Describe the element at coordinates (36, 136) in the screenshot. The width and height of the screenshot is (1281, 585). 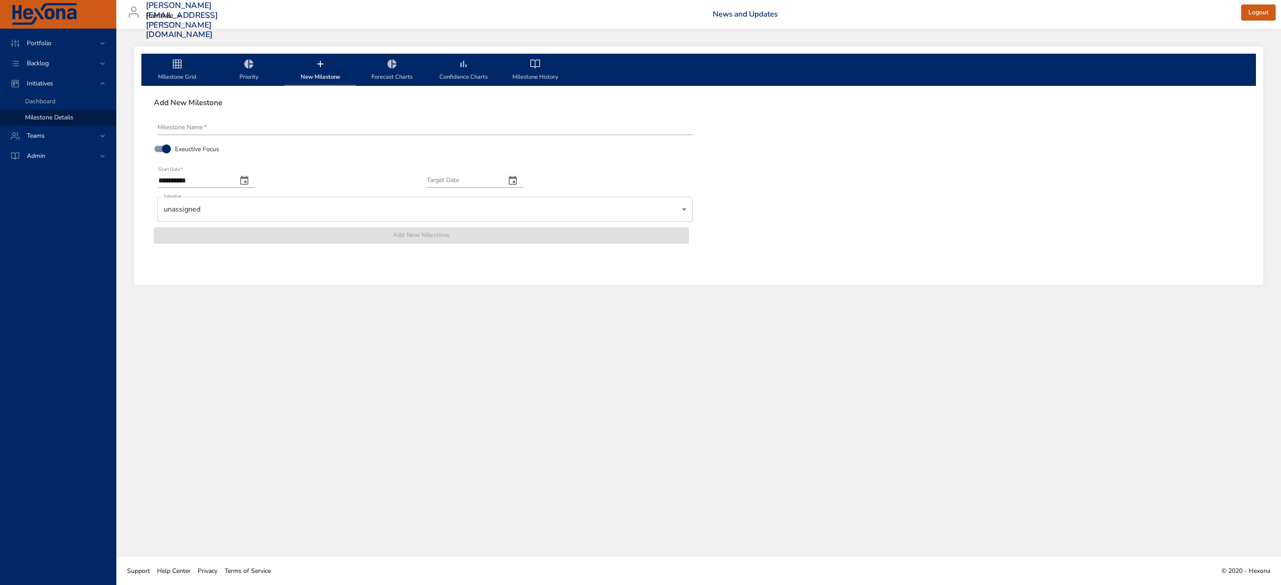
I see `span: Teams` at that location.